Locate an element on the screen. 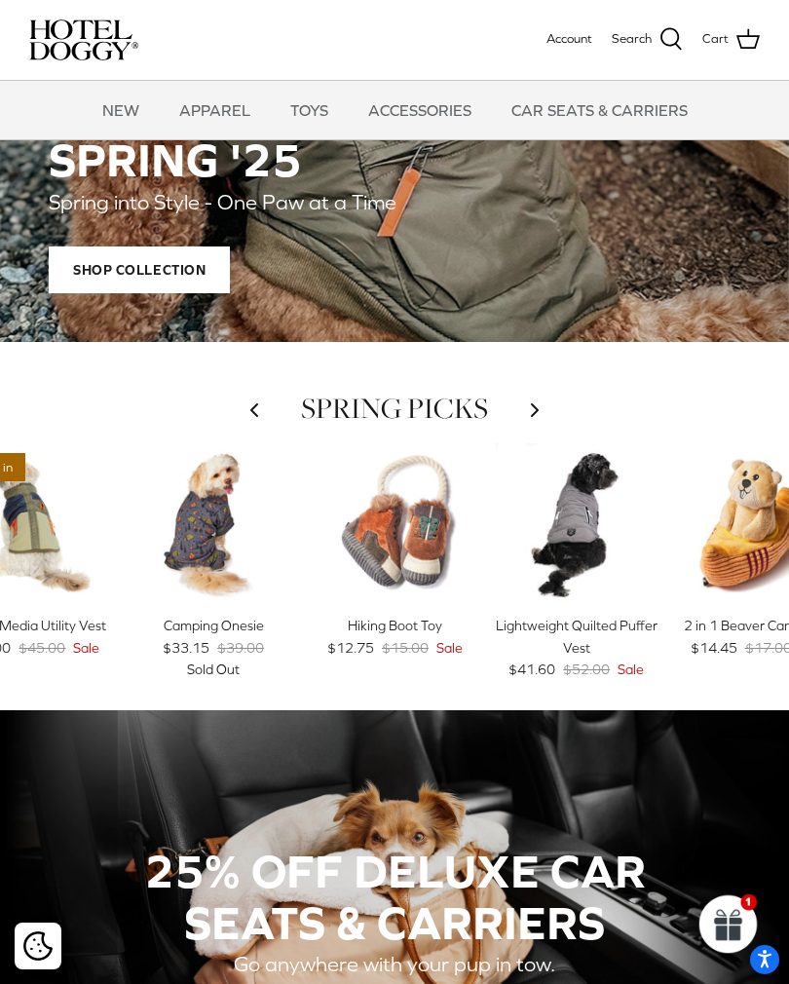 The image size is (789, 984). h2: 25% OFF DELUXE CAR SEATS & CARRIERS is located at coordinates (394, 897).